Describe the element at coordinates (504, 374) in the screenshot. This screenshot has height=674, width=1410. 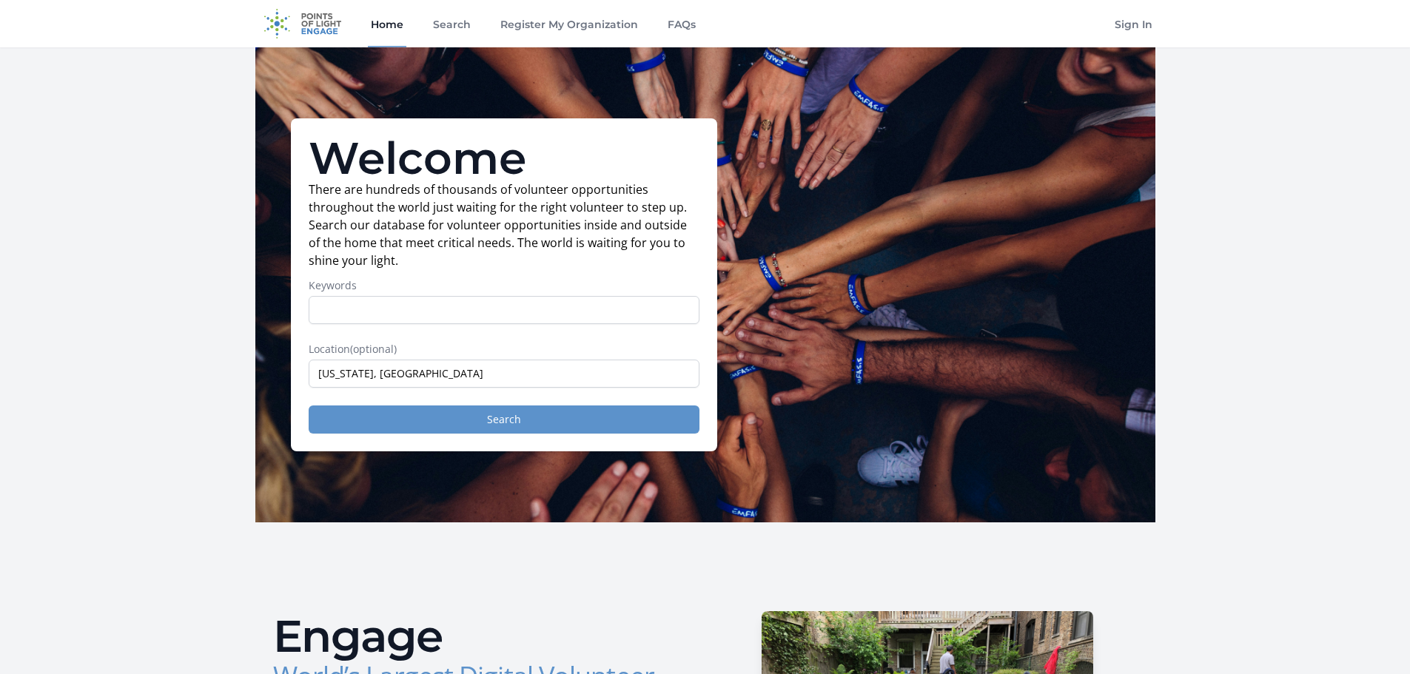
I see `input: Enter a location` at that location.